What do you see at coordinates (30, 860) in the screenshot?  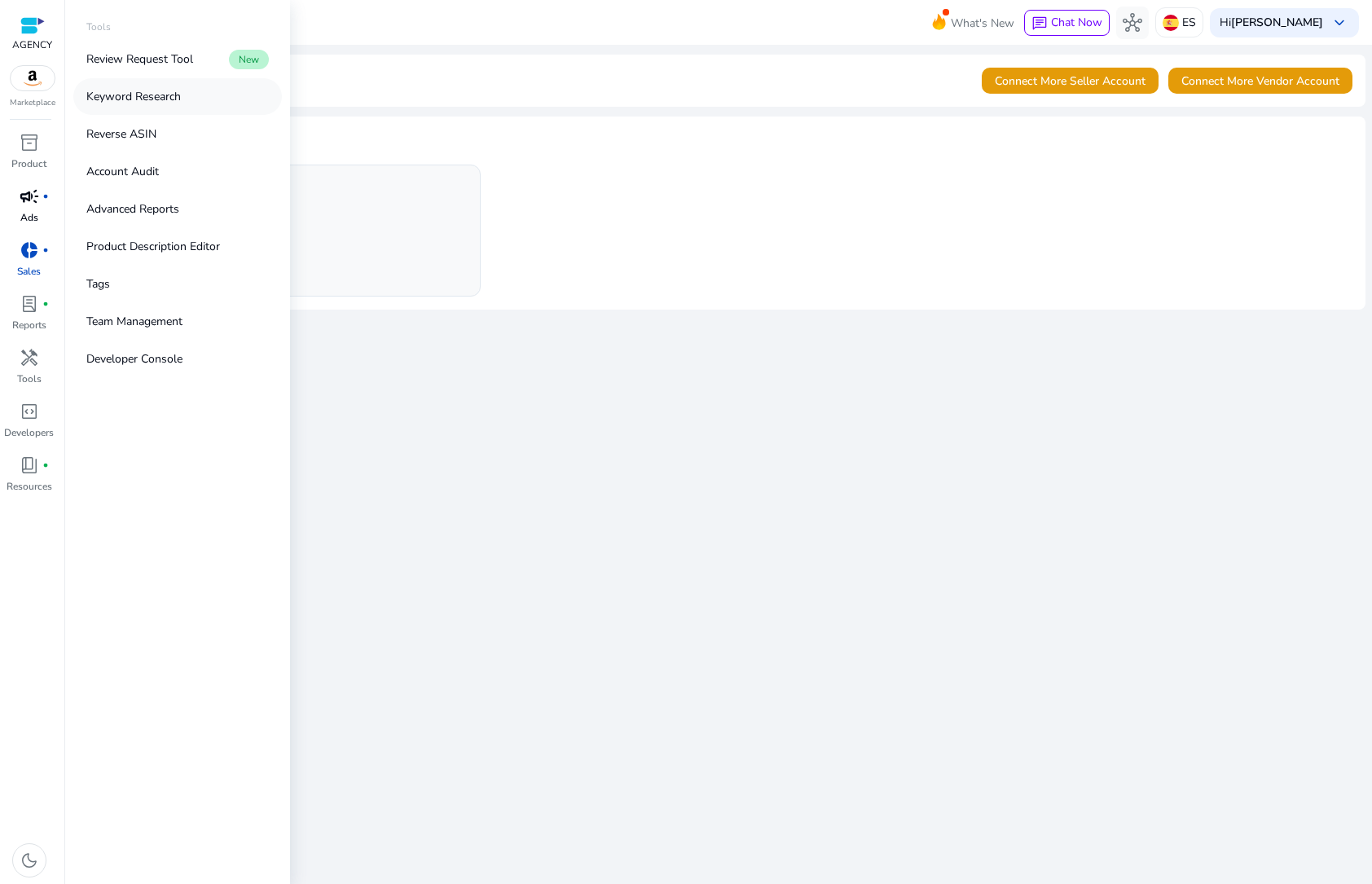 I see `span: dark_mode` at bounding box center [30, 860].